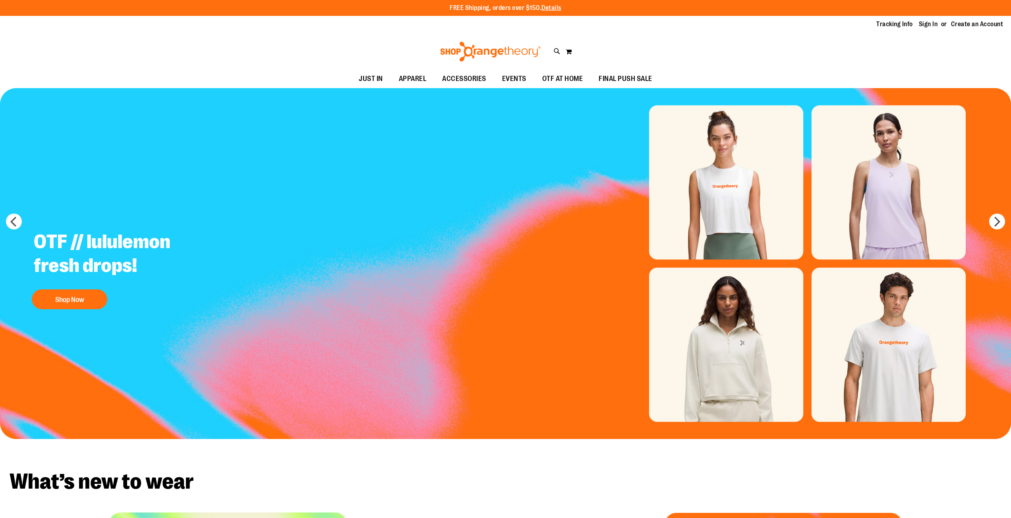 This screenshot has height=518, width=1011. What do you see at coordinates (514, 79) in the screenshot?
I see `span: EVENTS` at bounding box center [514, 79].